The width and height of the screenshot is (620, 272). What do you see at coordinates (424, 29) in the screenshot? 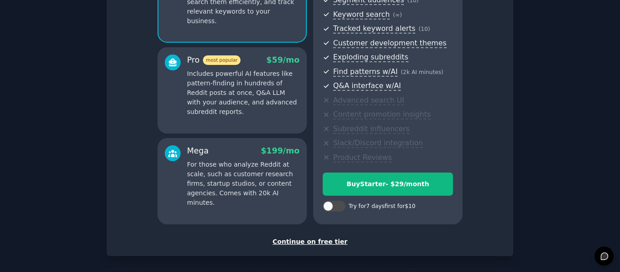
I see `span: ( 10 )` at bounding box center [424, 29].